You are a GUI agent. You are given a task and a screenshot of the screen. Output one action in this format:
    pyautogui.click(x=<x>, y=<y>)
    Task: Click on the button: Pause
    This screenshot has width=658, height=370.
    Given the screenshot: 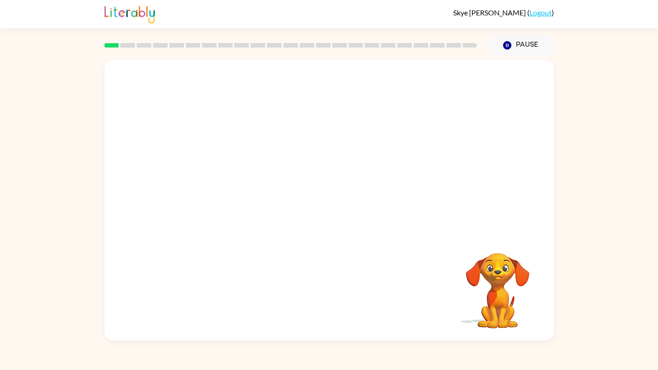 What is the action you would take?
    pyautogui.click(x=521, y=45)
    